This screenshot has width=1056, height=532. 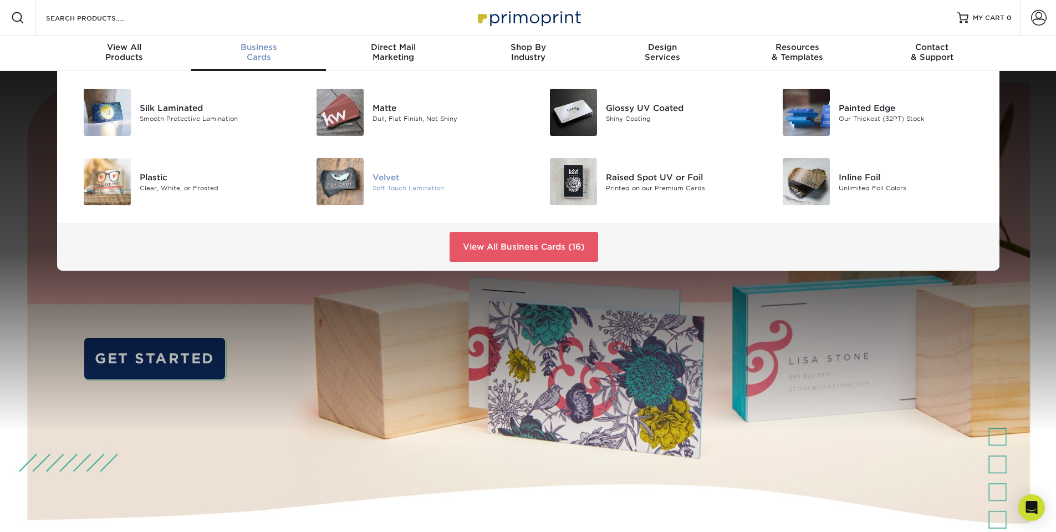 What do you see at coordinates (663, 47) in the screenshot?
I see `span: Design` at bounding box center [663, 47].